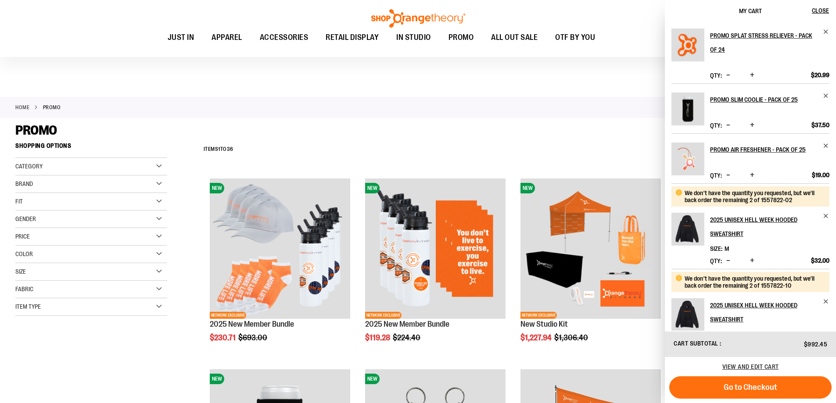 This screenshot has width=836, height=403. What do you see at coordinates (407, 324) in the screenshot?
I see `a: 2025 New Member Bundle` at bounding box center [407, 324].